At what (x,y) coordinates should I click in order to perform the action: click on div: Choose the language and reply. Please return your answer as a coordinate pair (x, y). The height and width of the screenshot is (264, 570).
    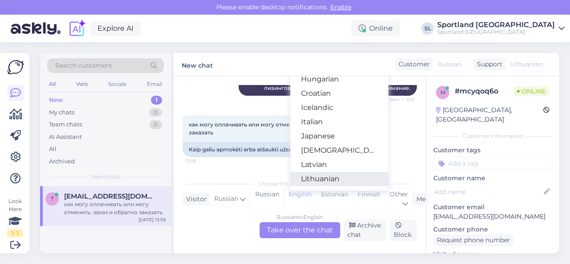
    Looking at the image, I should click on (300, 184).